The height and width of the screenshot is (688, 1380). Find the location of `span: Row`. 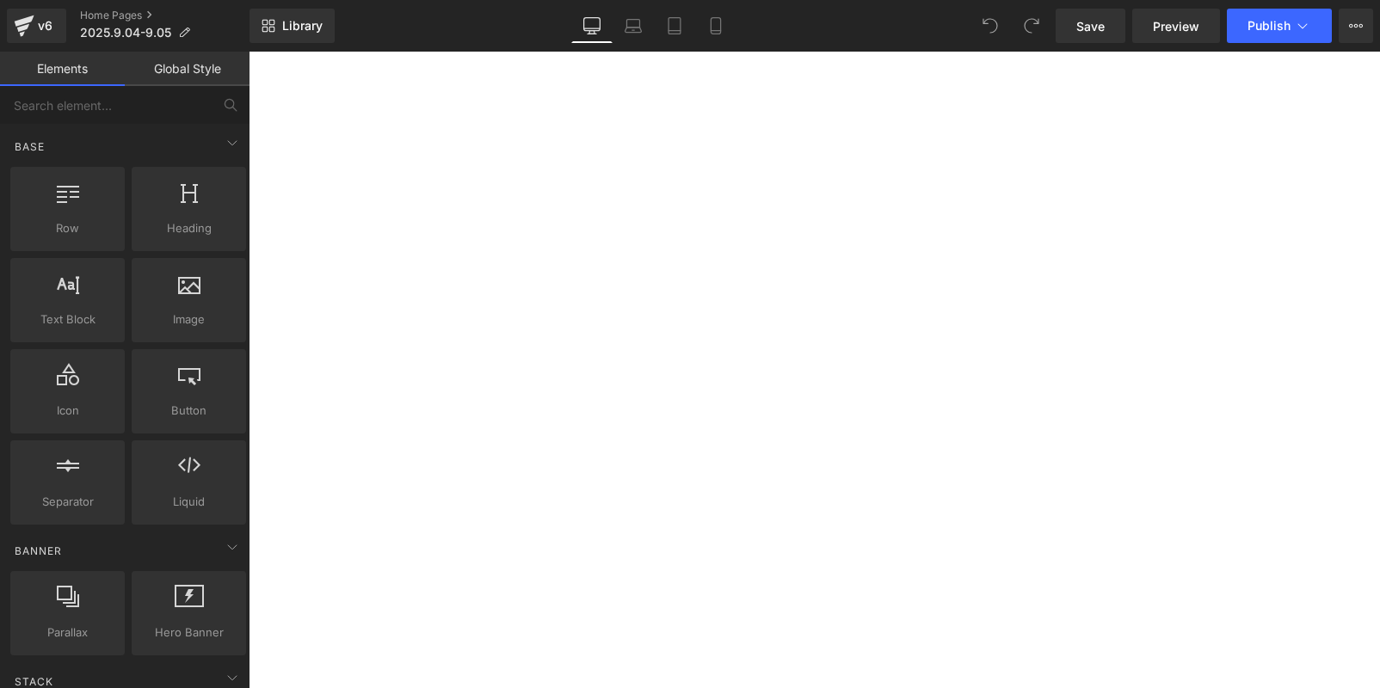

span: Row is located at coordinates (67, 228).